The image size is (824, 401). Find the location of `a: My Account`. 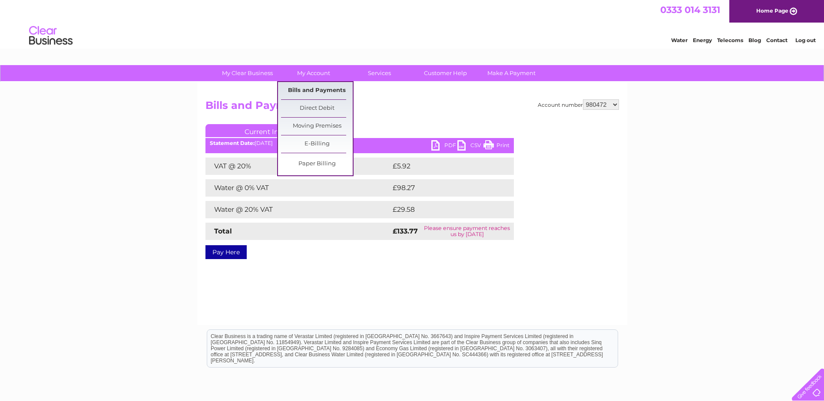

a: My Account is located at coordinates (313, 73).